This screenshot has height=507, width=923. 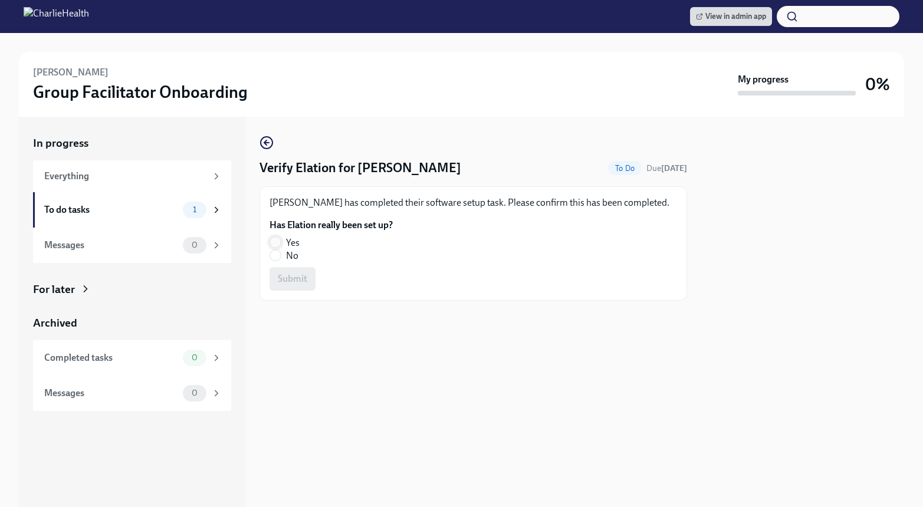 I want to click on div: Completed tasks, so click(x=111, y=358).